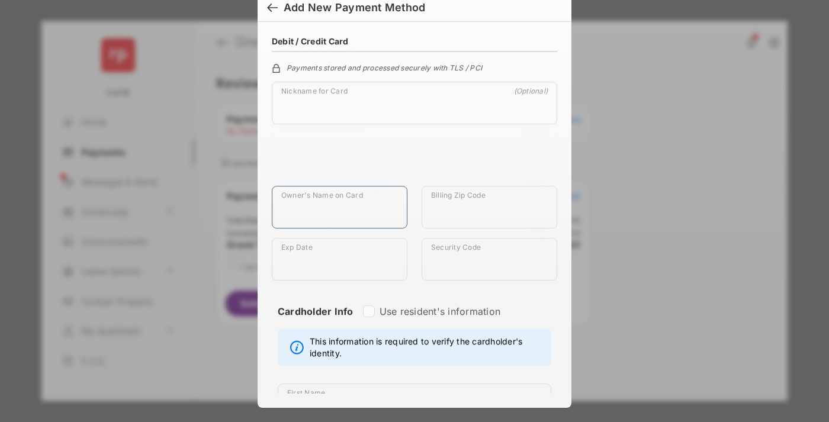 Image resolution: width=829 pixels, height=422 pixels. Describe the element at coordinates (427, 348) in the screenshot. I see `span: This information is required to verify the cardholder's identity.` at that location.